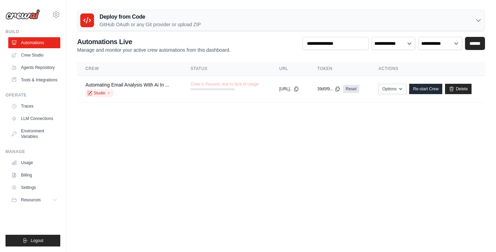 Image resolution: width=496 pixels, height=252 pixels. What do you see at coordinates (33, 151) in the screenshot?
I see `div: Manage` at bounding box center [33, 151].